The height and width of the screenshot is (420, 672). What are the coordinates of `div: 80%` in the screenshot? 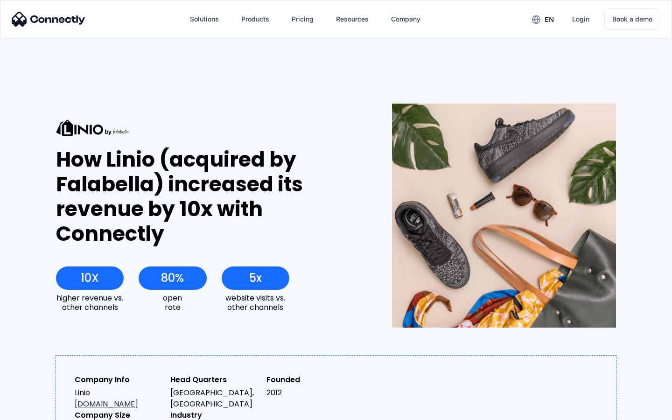 It's located at (172, 278).